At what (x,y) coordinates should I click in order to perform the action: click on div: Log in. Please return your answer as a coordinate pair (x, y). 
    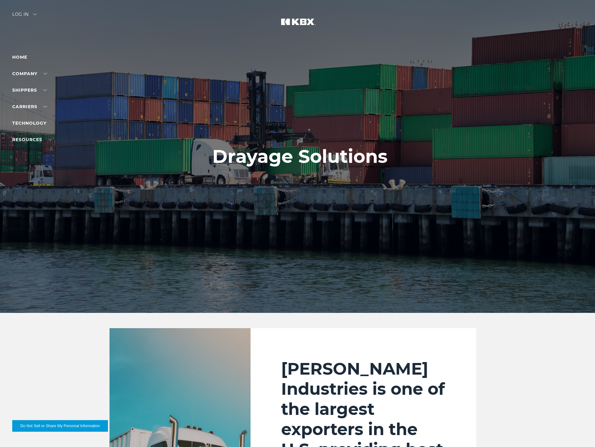
    Looking at the image, I should click on (24, 17).